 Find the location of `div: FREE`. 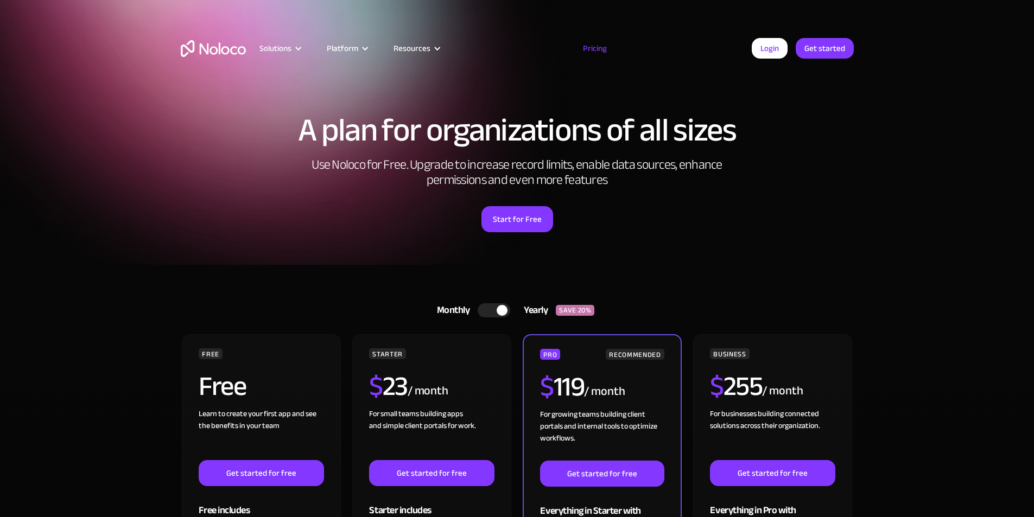

div: FREE is located at coordinates (211, 354).